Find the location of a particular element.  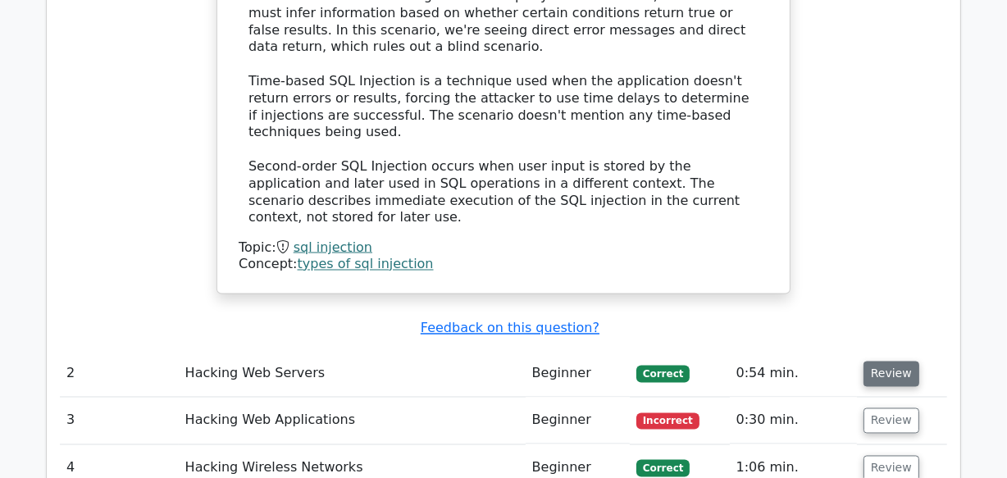

td: 0:54 min. is located at coordinates (793, 374).